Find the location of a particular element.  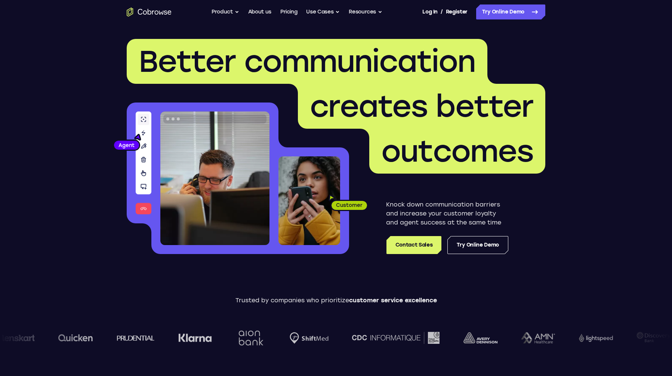

p: Knock down communication barriers and increase your customer loyalty and agent success at the sam... is located at coordinates (447, 213).